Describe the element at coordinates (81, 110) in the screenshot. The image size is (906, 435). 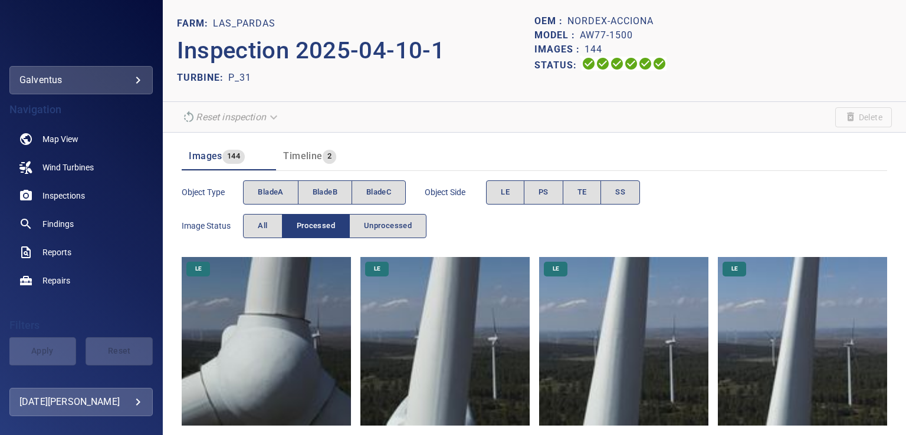
I see `h4: Navigation` at that location.